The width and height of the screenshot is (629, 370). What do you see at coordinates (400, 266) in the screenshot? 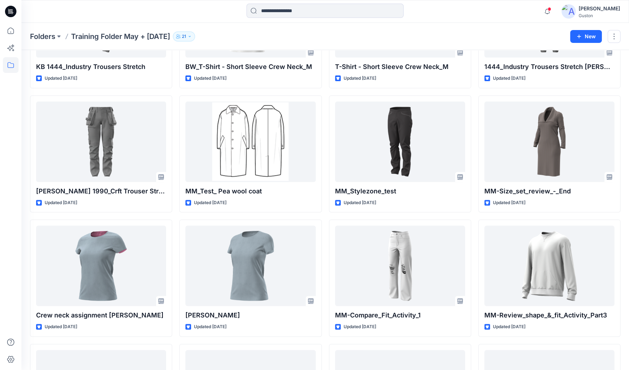
I see `a: MM-Compare_Fit_Activity_1` at bounding box center [400, 266].